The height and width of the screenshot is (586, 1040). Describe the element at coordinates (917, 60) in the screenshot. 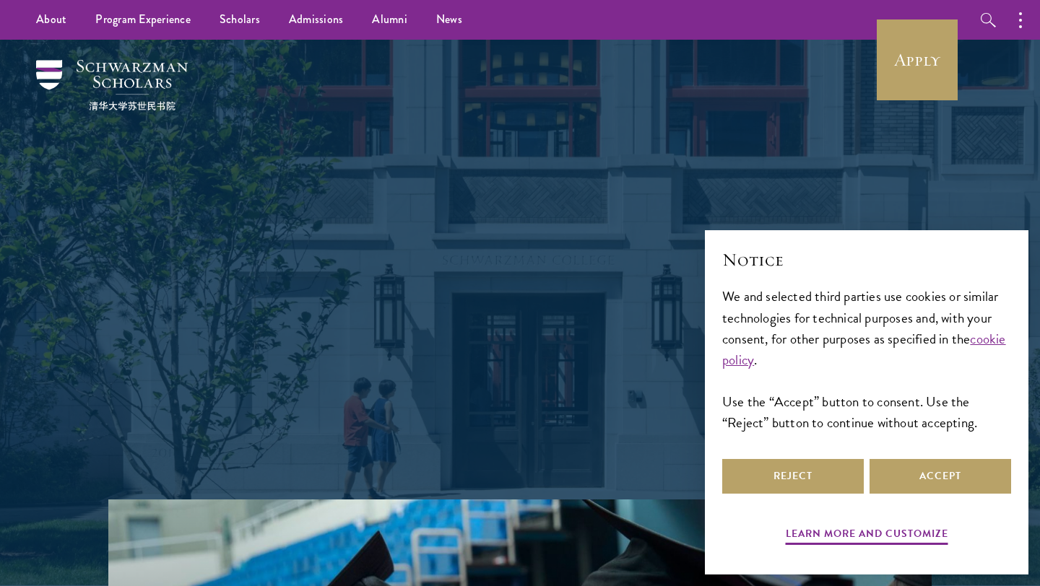

I see `a: Apply` at that location.